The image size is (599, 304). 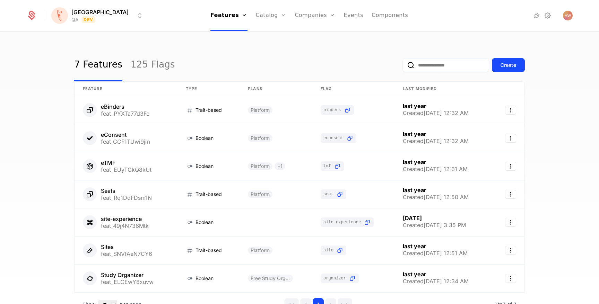 What do you see at coordinates (153, 65) in the screenshot?
I see `a: 125 Flags` at bounding box center [153, 65].